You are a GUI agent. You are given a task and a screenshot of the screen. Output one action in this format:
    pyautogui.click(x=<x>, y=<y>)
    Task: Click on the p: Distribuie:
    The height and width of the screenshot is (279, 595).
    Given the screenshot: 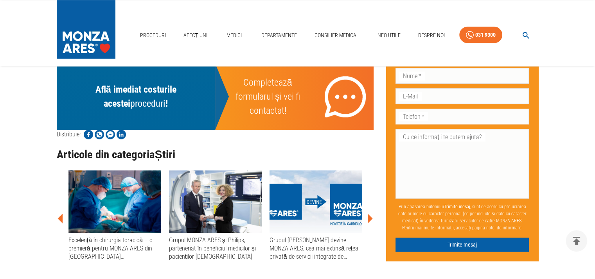 What is the action you would take?
    pyautogui.click(x=68, y=134)
    